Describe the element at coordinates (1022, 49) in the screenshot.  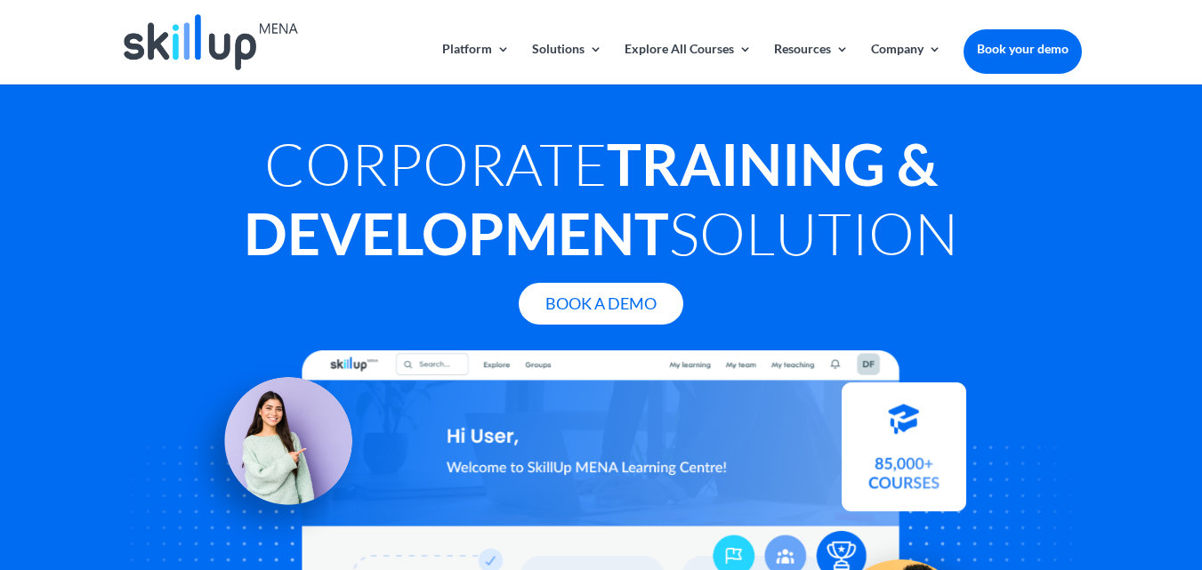
I see `a: Book your demo` at that location.